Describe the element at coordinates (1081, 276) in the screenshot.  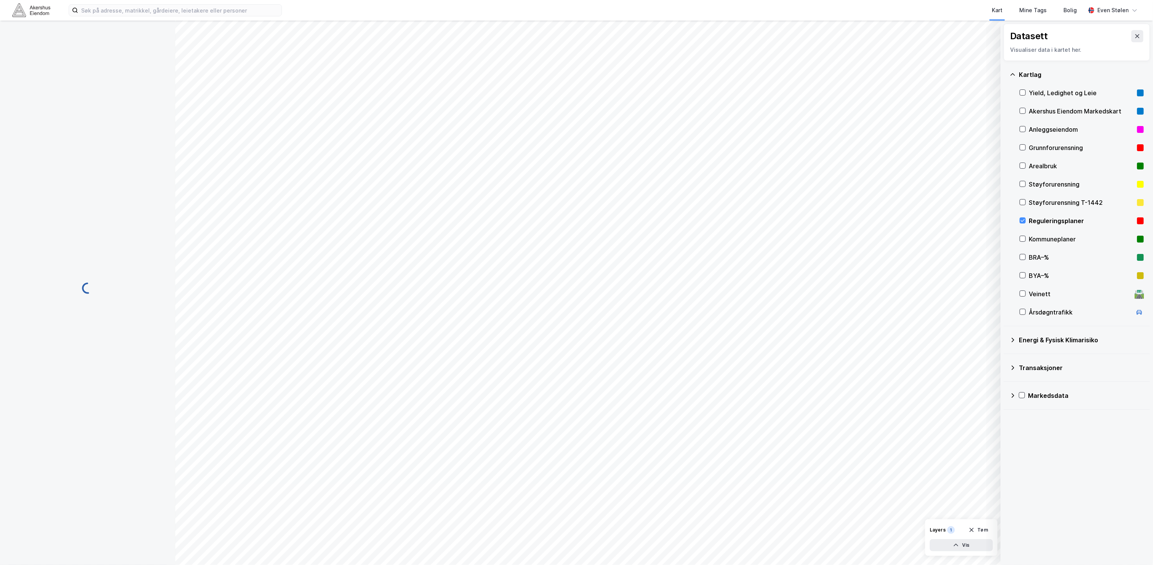
I see `div: BYA–%` at that location.